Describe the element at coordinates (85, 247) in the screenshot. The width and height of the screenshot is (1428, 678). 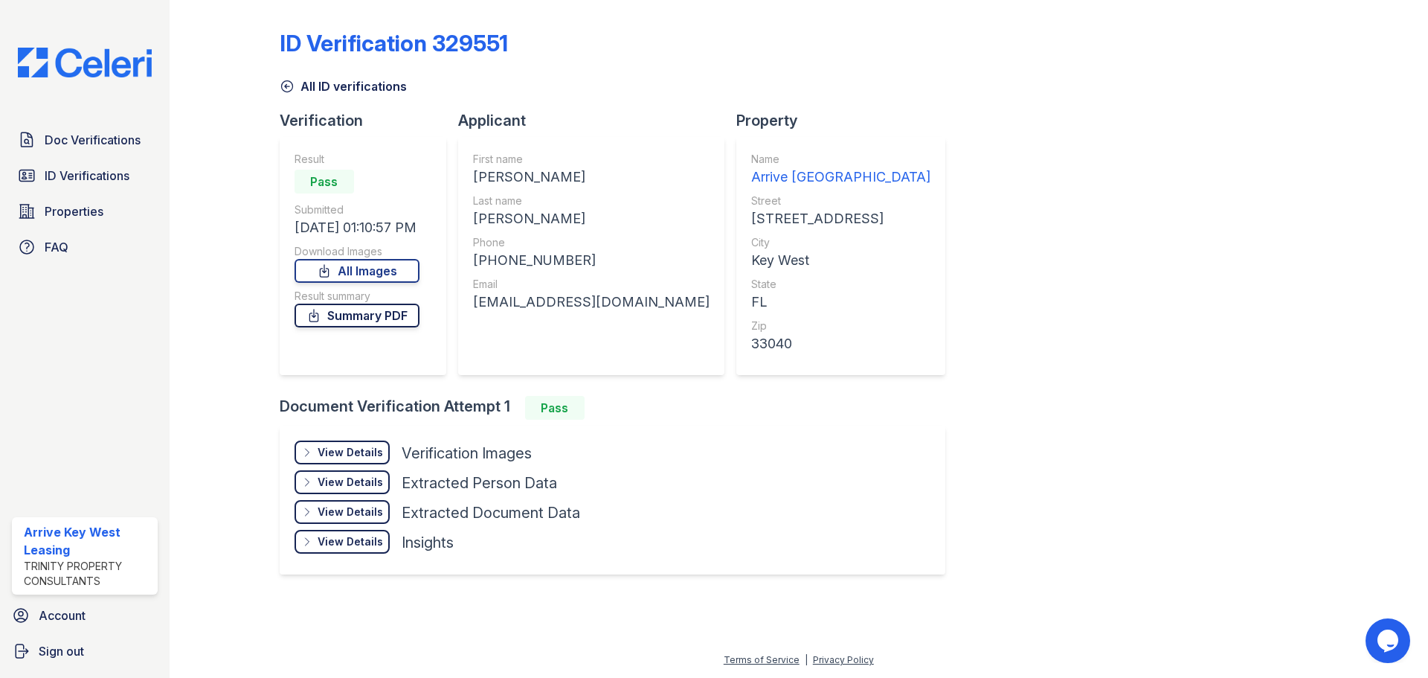
I see `a: FAQ` at that location.